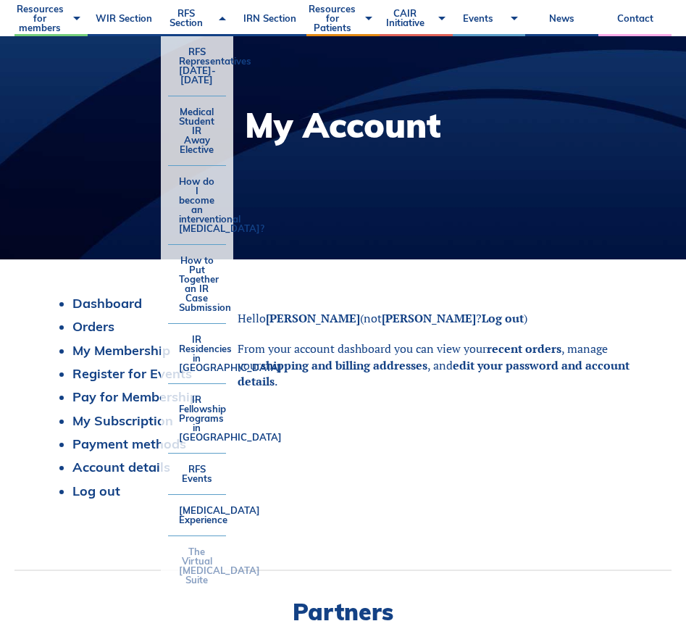 Image resolution: width=686 pixels, height=621 pixels. I want to click on a: Orders, so click(94, 326).